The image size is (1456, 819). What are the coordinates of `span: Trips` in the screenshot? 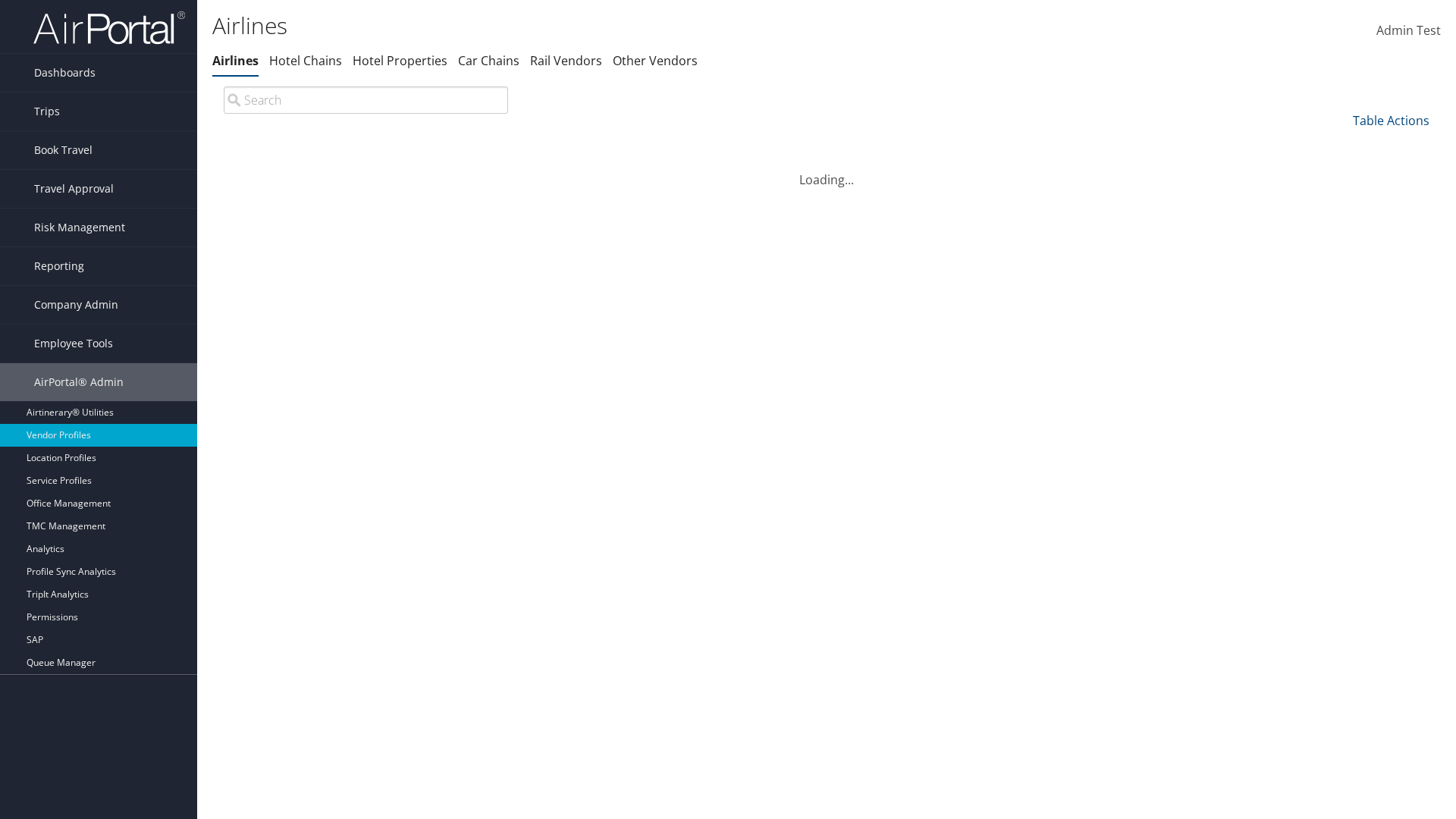 It's located at (47, 111).